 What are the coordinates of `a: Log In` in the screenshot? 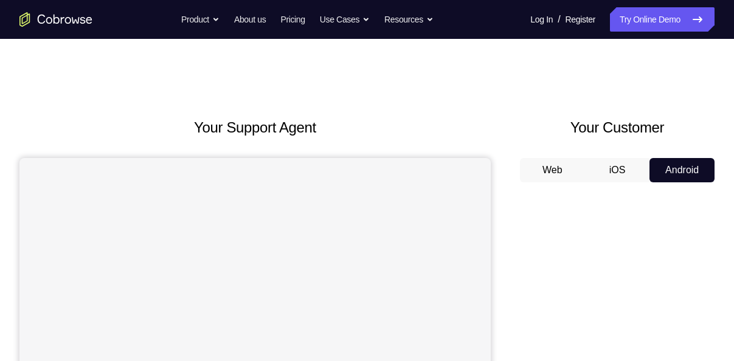 It's located at (541, 19).